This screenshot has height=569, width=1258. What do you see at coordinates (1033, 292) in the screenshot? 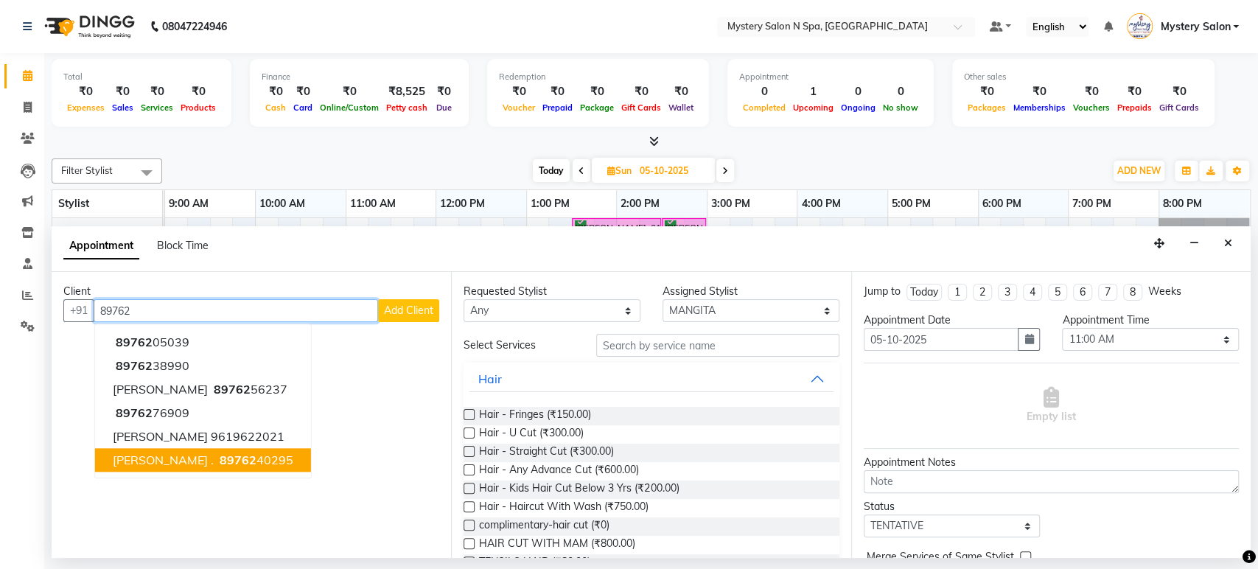
I see `li: 4` at bounding box center [1033, 292].